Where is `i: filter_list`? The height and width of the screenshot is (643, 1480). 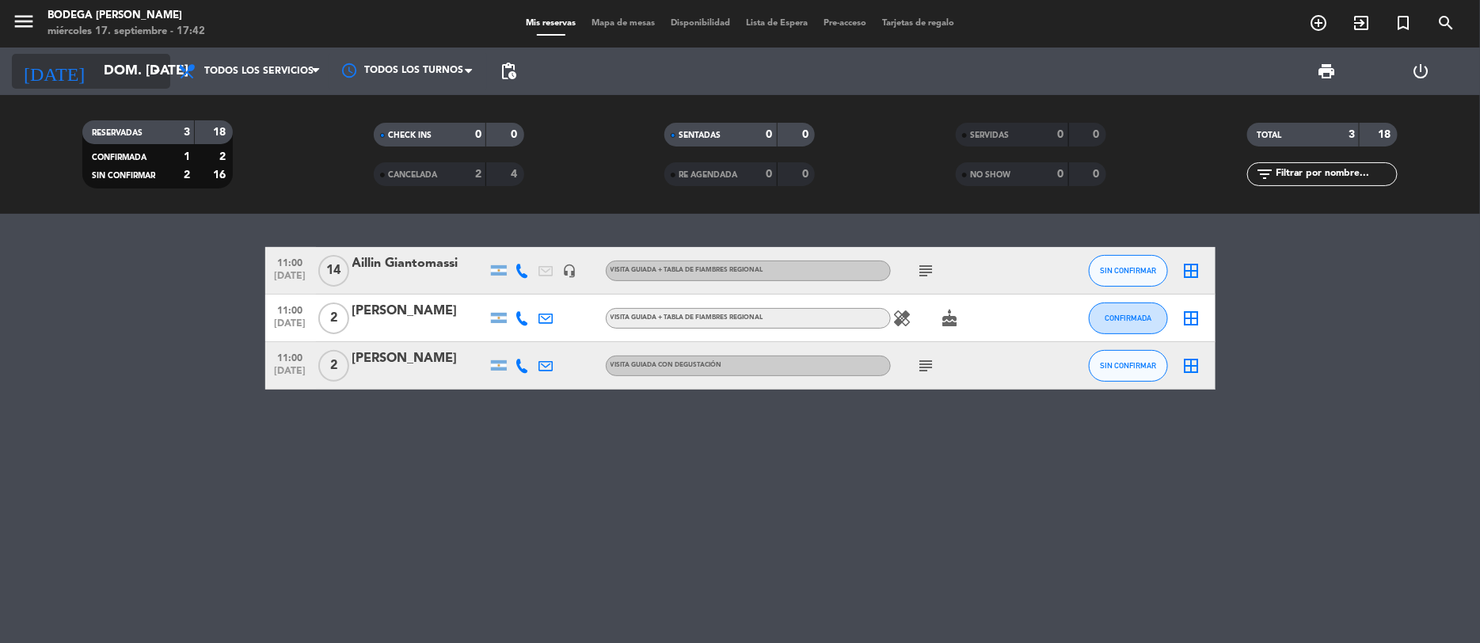
i: filter_list is located at coordinates (1264, 174).